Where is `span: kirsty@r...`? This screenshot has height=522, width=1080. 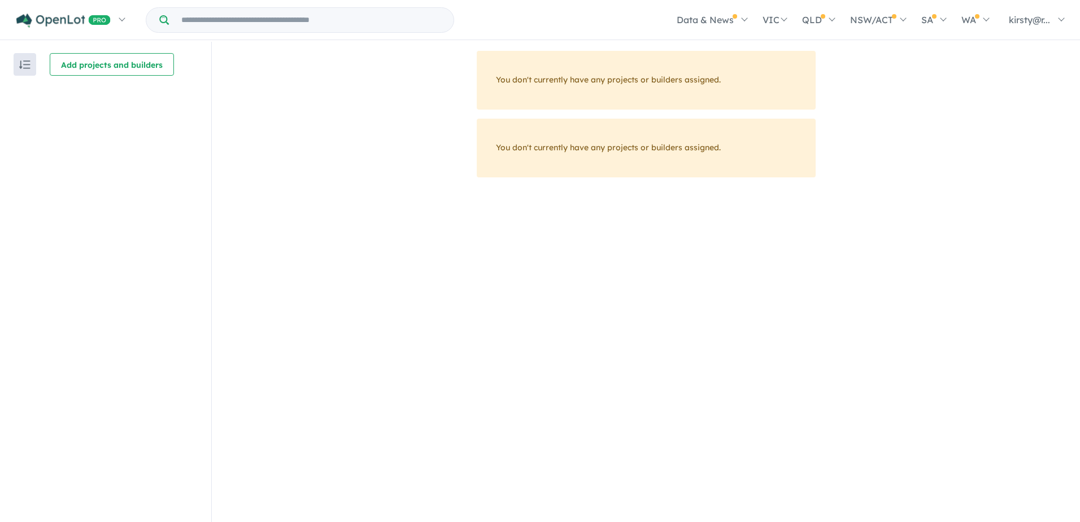 span: kirsty@r... is located at coordinates (1029, 20).